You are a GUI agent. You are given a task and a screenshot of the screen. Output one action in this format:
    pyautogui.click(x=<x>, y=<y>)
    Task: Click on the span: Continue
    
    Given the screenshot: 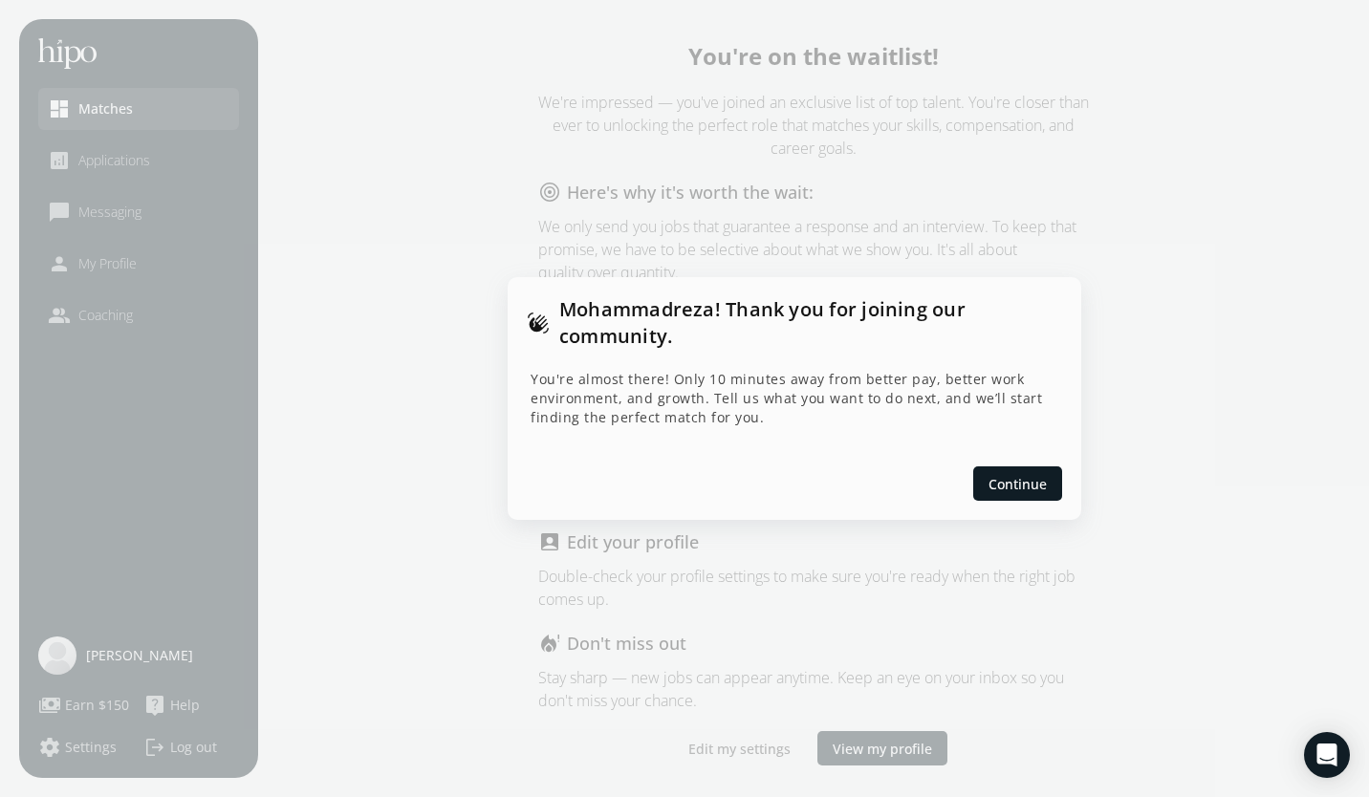 What is the action you would take?
    pyautogui.click(x=1017, y=484)
    